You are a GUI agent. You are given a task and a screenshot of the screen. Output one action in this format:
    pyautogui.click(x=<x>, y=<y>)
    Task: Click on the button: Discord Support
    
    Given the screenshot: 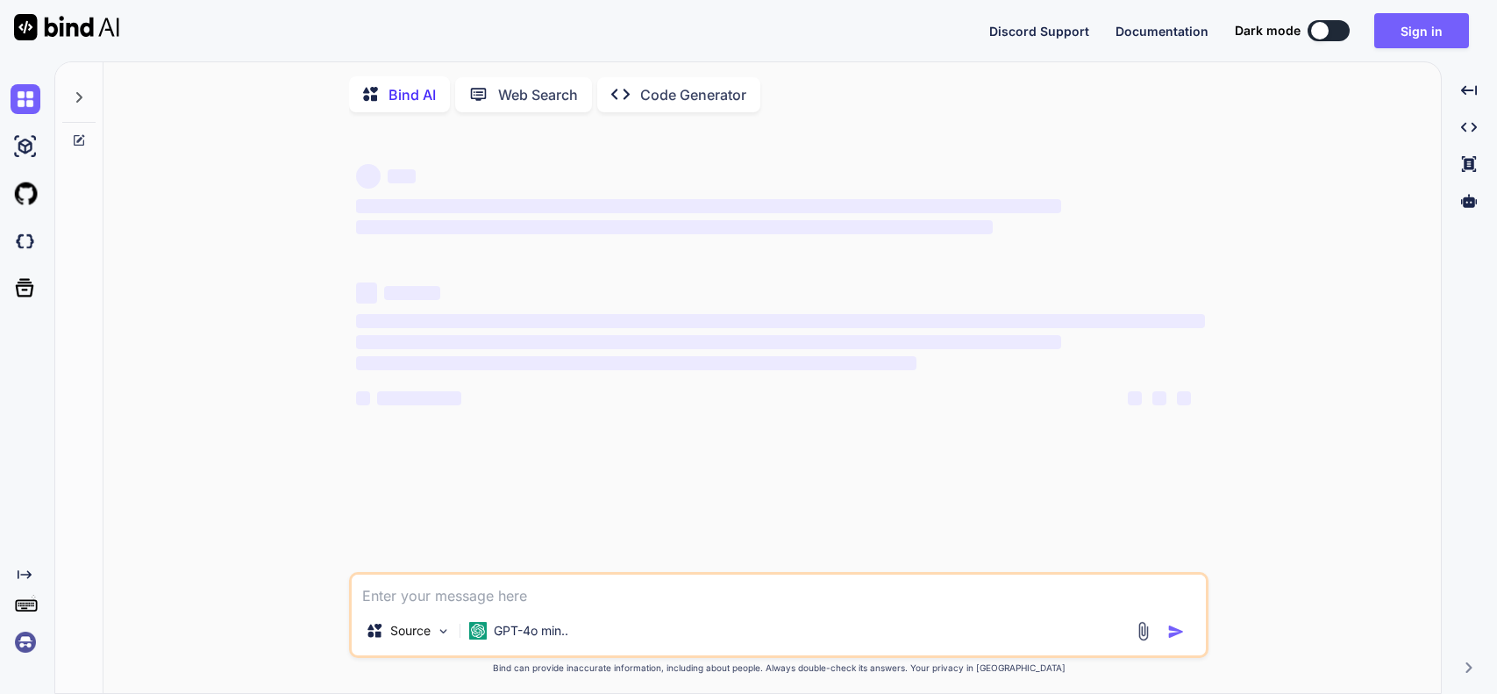 What is the action you would take?
    pyautogui.click(x=1039, y=31)
    